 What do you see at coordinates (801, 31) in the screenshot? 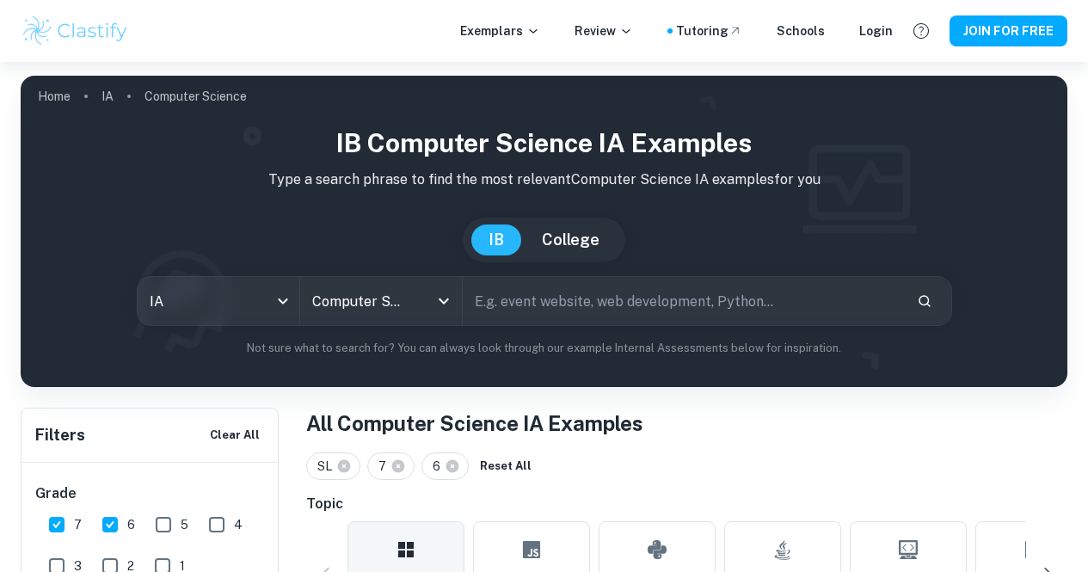
I see `div: Schools` at bounding box center [801, 31].